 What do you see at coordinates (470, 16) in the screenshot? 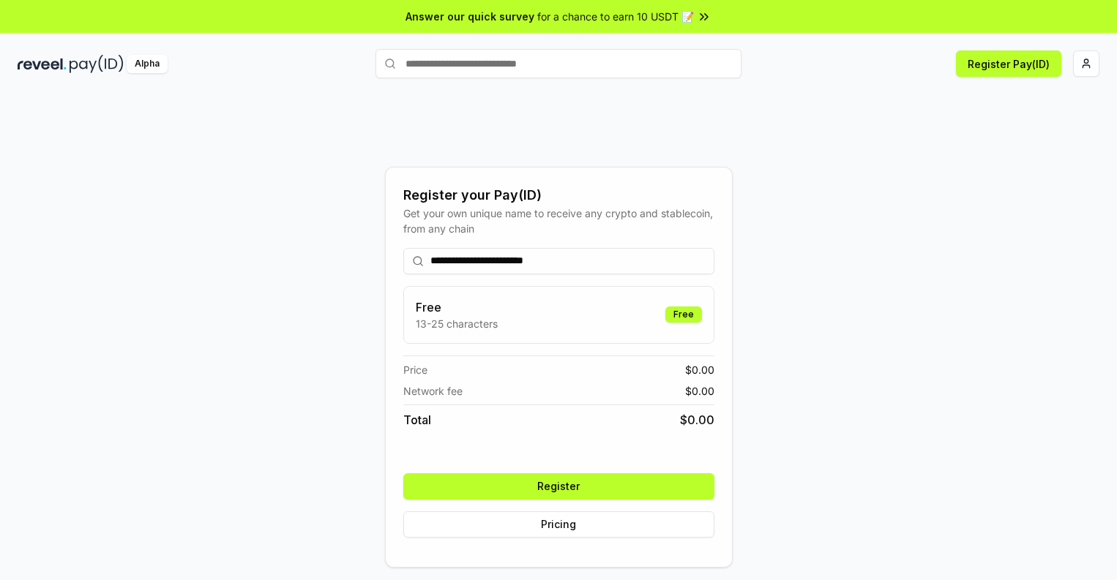
I see `span: Answer our quick survey` at bounding box center [470, 16].